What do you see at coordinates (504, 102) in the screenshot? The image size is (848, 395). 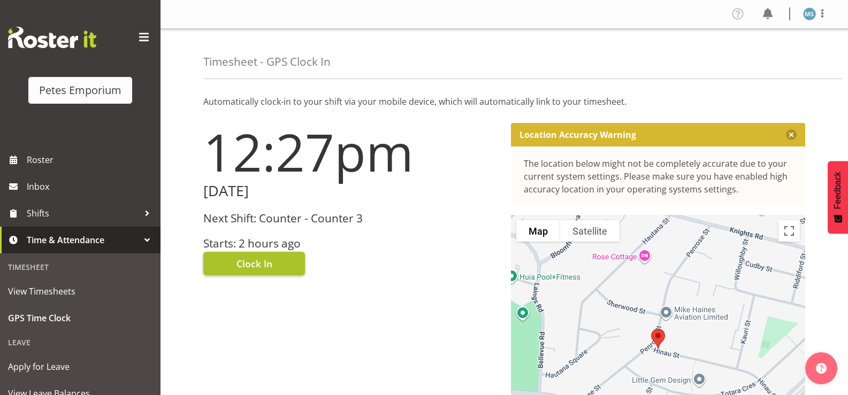 I see `p: Automatically clock-in to your shift via your mobile device, which will automatically link to you...` at bounding box center [504, 102].